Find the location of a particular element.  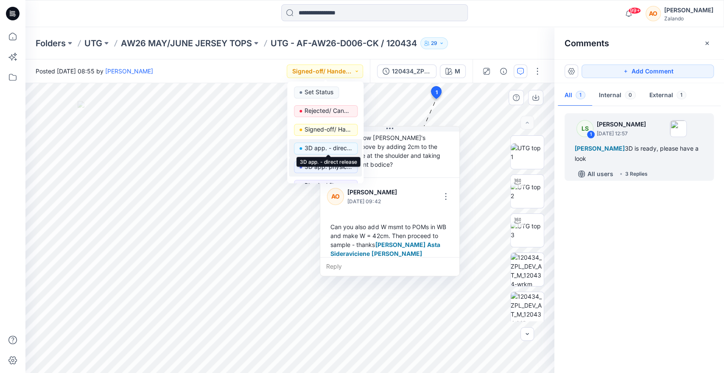

p: Rejected/ Cancelled is located at coordinates (328, 111).